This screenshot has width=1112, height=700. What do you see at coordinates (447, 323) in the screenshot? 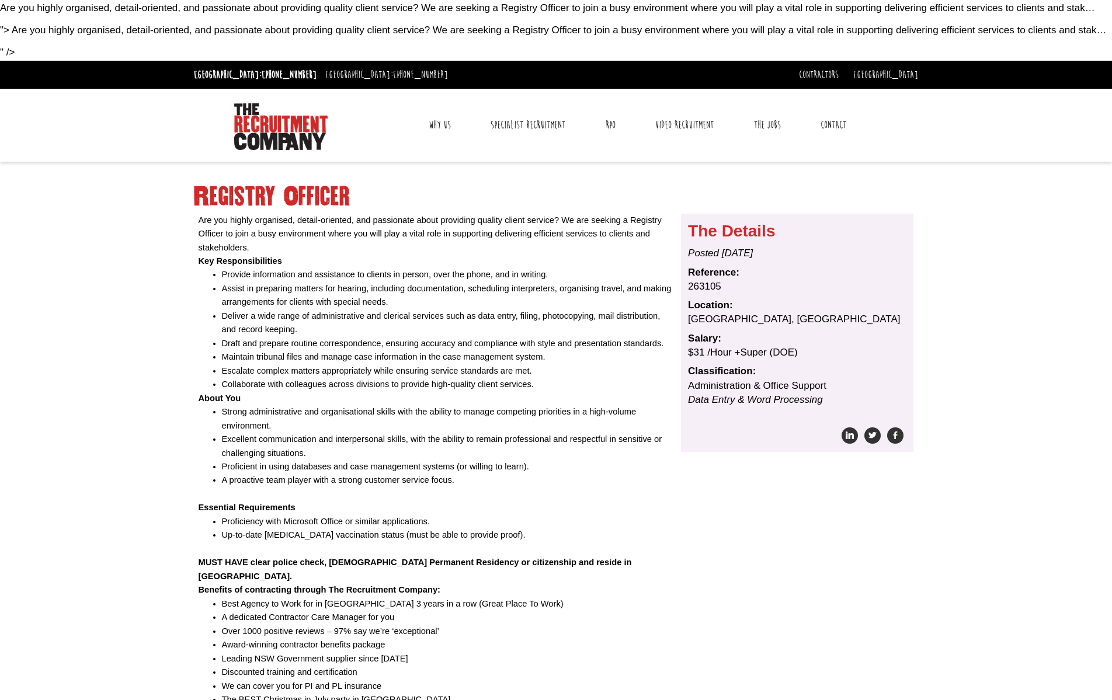
I see `li: Deliver a wide range of administrative and clerical services such as data entry, filing, photocop...` at bounding box center [447, 323].